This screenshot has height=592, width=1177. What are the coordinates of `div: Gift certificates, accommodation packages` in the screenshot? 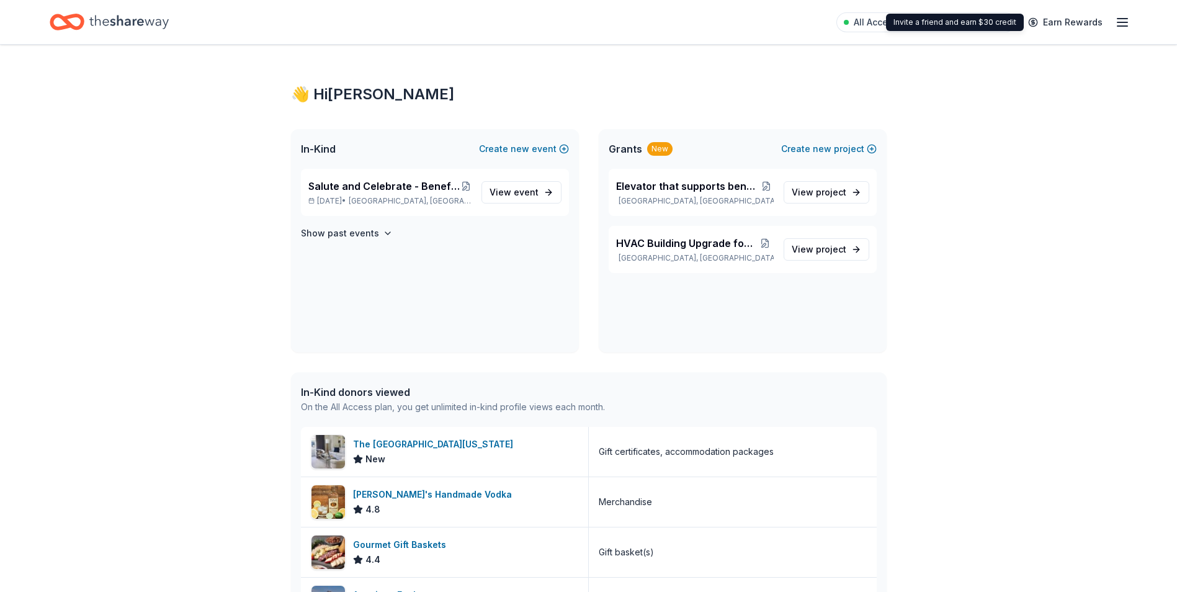 It's located at (686, 452).